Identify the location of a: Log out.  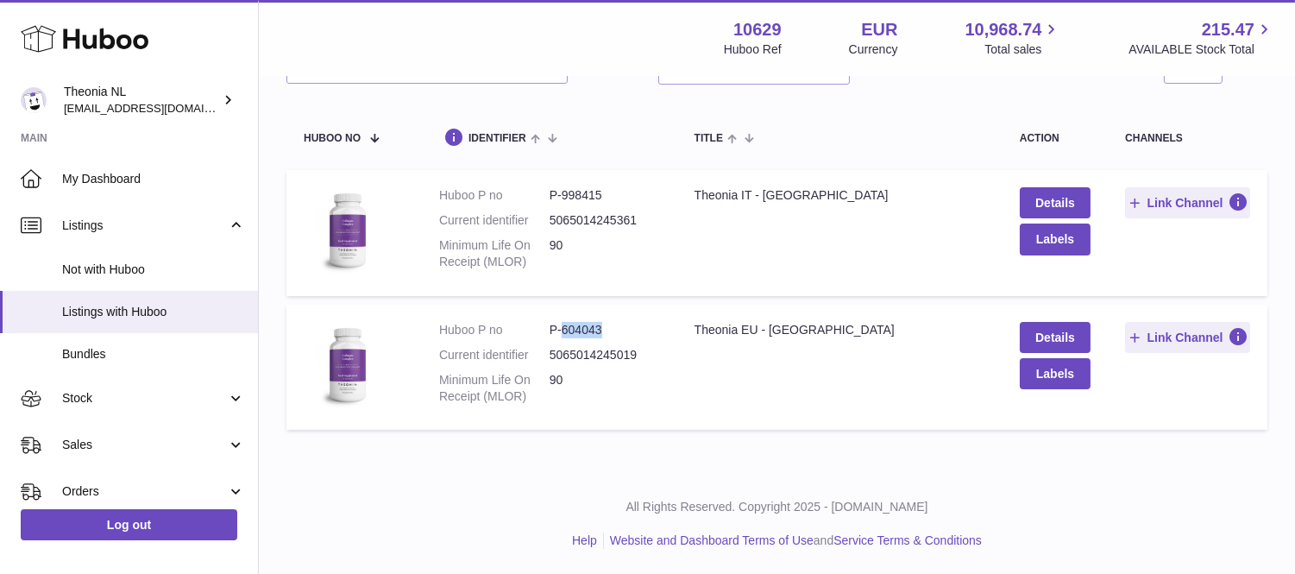
(129, 525).